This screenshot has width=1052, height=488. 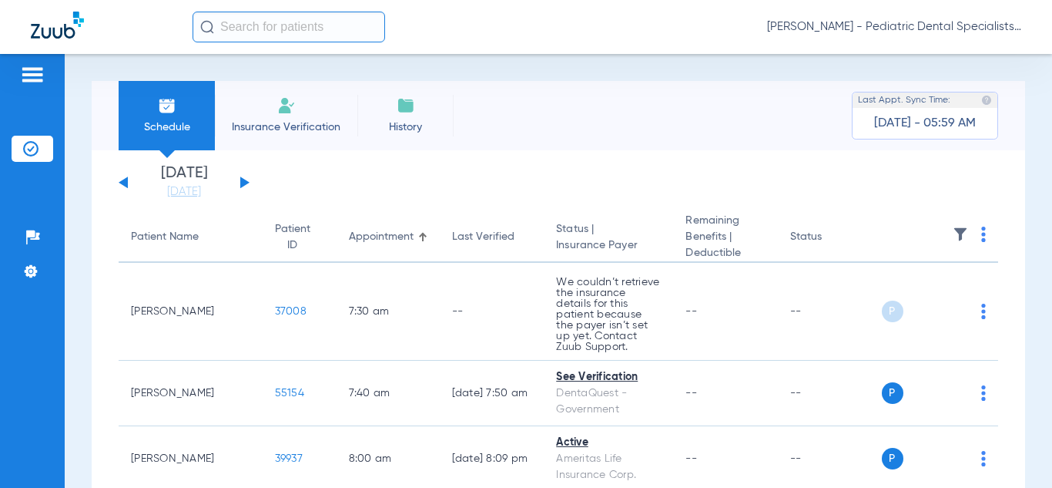 I want to click on img: Schedule, so click(x=167, y=106).